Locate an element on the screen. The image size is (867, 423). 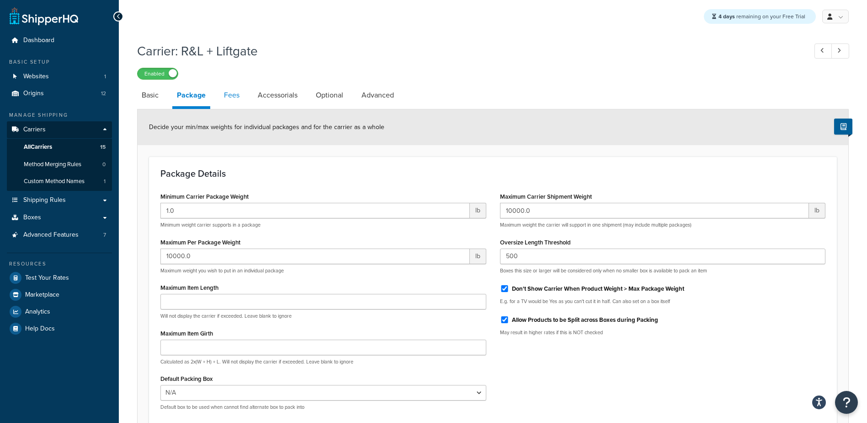
p: May result in higher rates if this is NOT checked is located at coordinates (663, 332).